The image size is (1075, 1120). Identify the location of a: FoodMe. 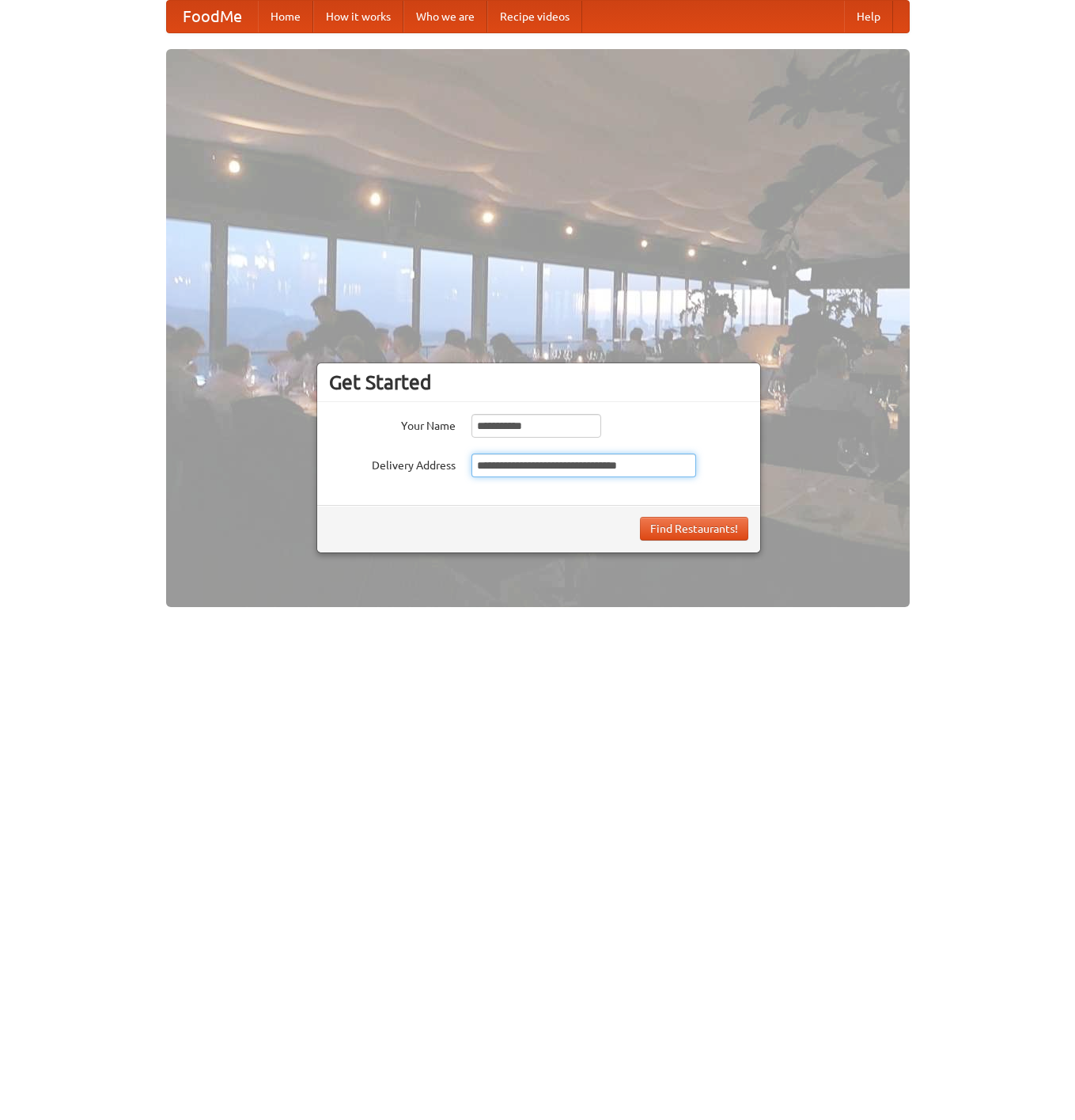
(212, 17).